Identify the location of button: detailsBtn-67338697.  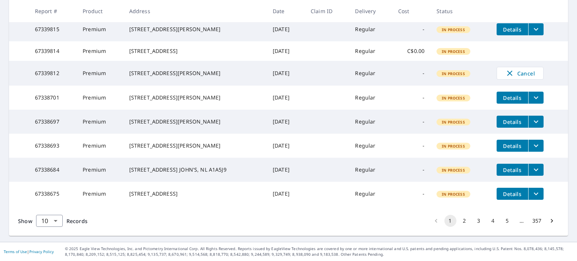
(513, 122).